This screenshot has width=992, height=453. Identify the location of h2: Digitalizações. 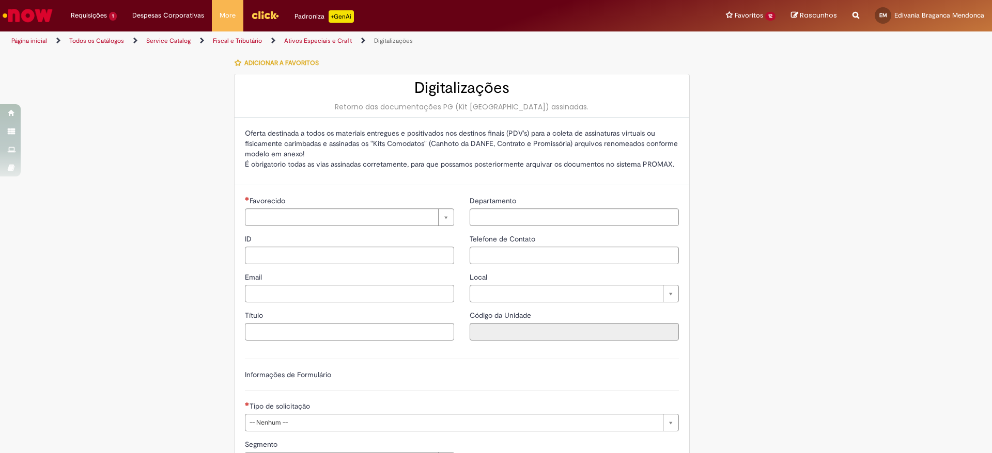
(462, 88).